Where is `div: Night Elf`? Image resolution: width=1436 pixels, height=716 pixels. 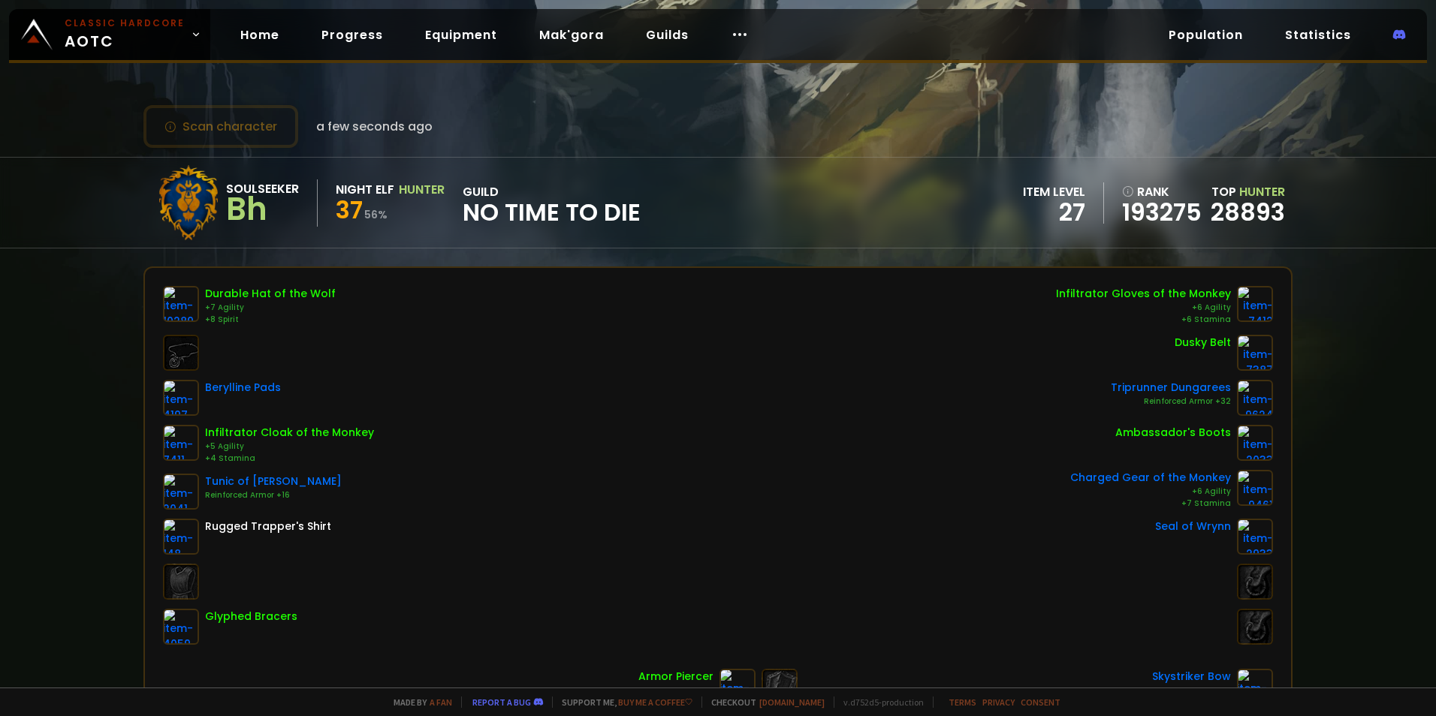
div: Night Elf is located at coordinates (365, 189).